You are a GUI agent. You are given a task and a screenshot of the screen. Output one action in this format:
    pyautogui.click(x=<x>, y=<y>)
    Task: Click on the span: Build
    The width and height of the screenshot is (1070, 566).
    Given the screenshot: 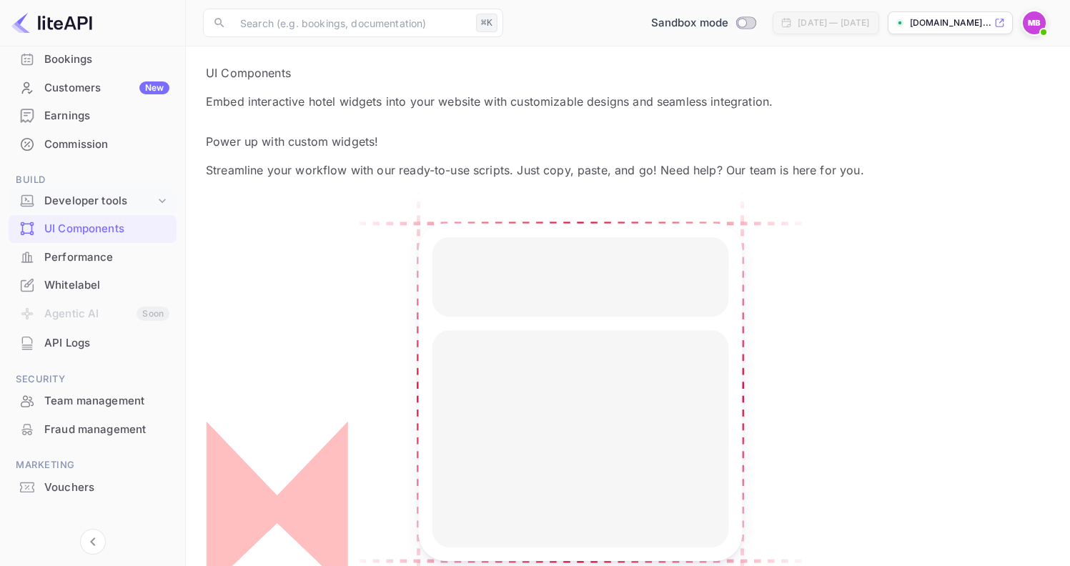 What is the action you would take?
    pyautogui.click(x=92, y=180)
    